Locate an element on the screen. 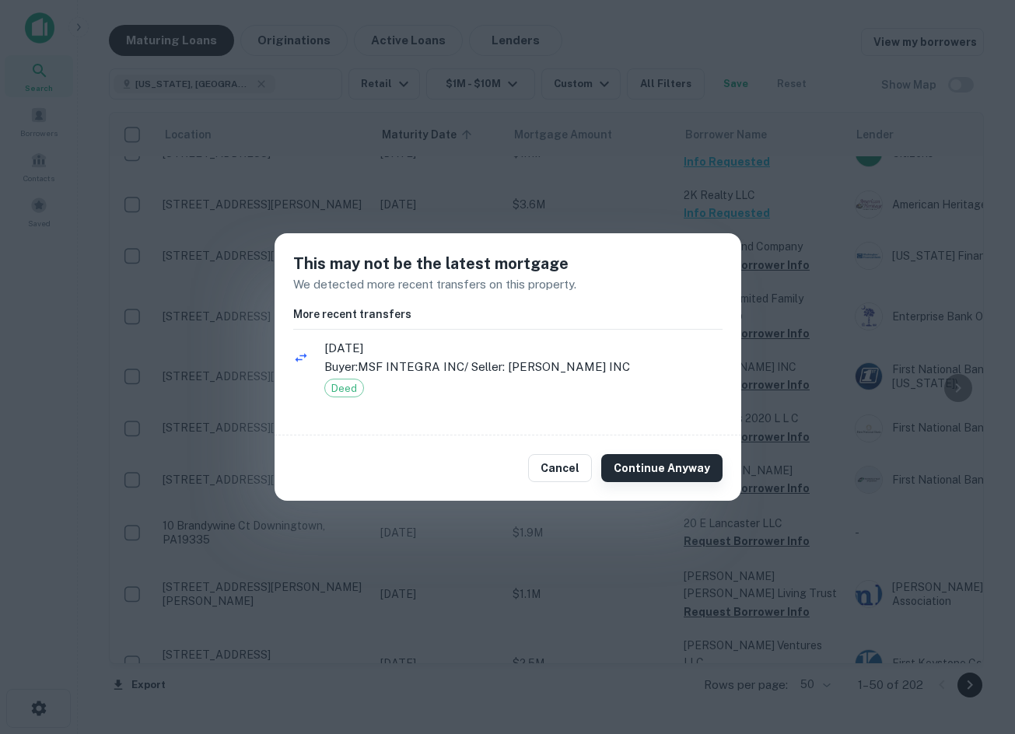 This screenshot has width=1015, height=734. p: We detected more recent transfers on this property. is located at coordinates (508, 285).